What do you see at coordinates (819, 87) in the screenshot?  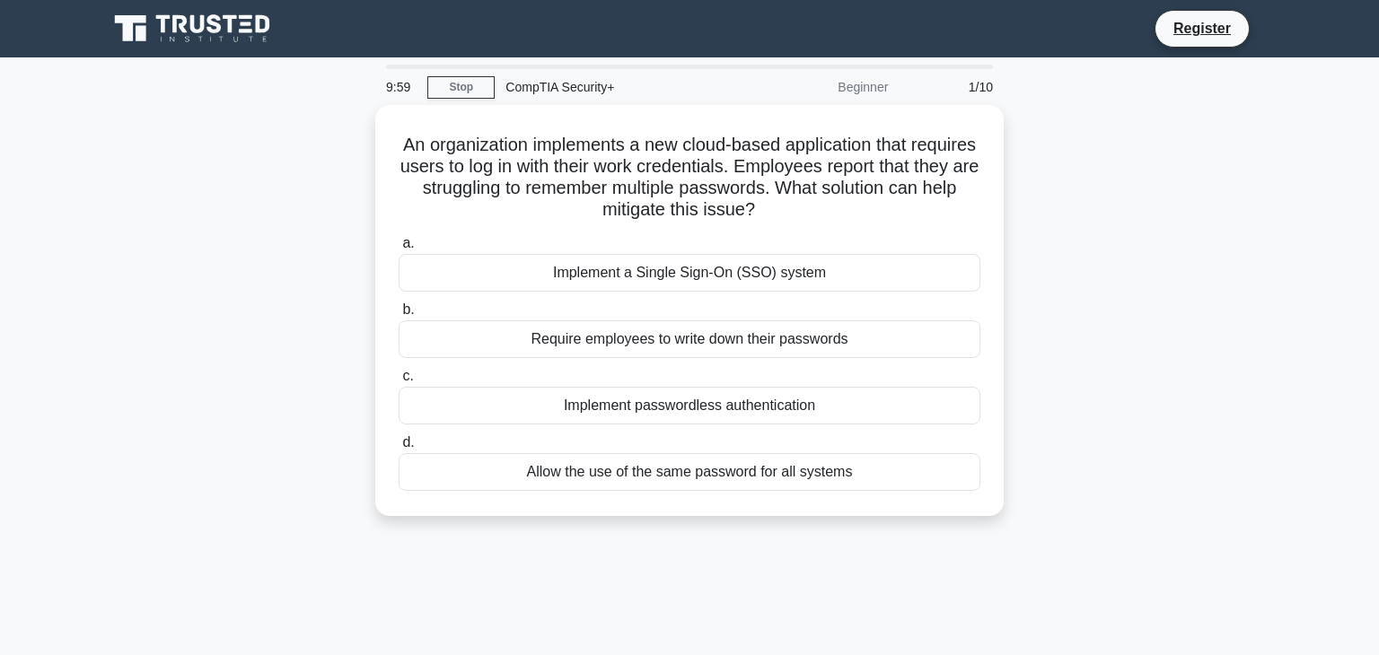 I see `div: Beginner` at bounding box center [819, 87].